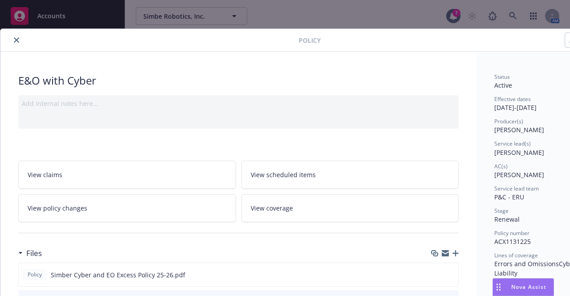 Image resolution: width=570 pixels, height=296 pixels. What do you see at coordinates (503, 85) in the screenshot?
I see `span: Active` at bounding box center [503, 85].